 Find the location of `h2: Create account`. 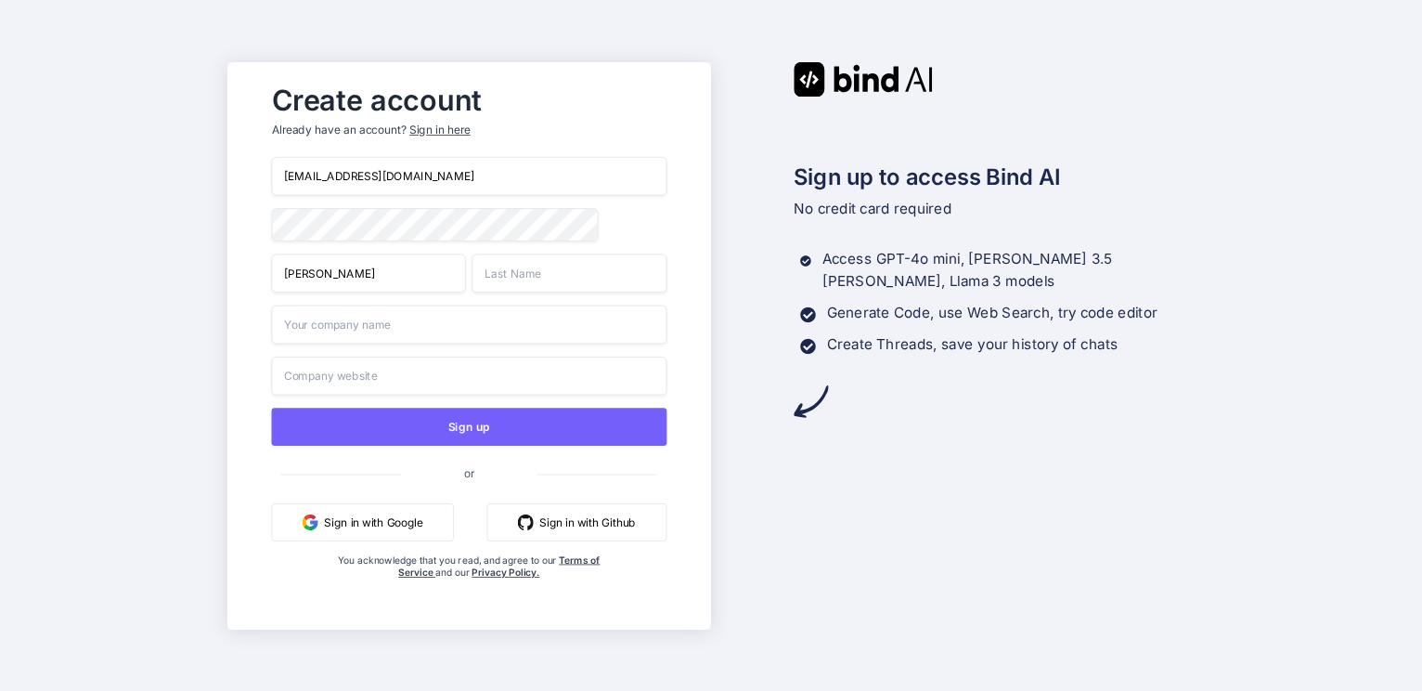

h2: Create account is located at coordinates (470, 99).